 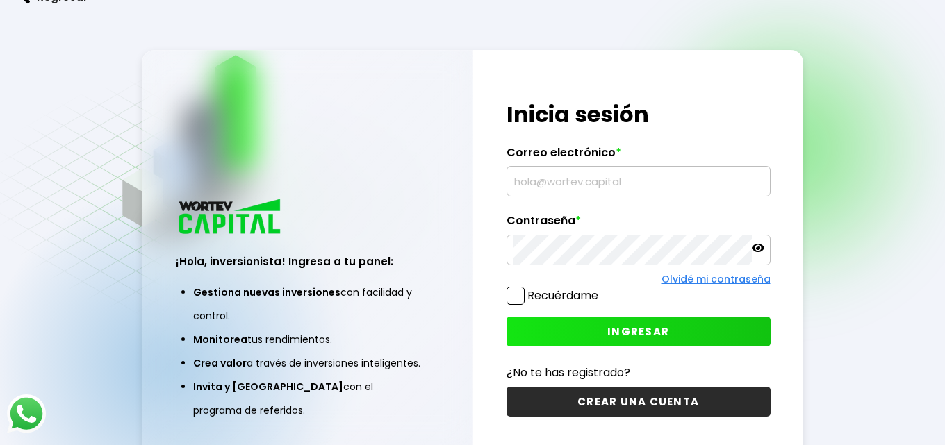 I want to click on span: Crea valor, so click(x=220, y=363).